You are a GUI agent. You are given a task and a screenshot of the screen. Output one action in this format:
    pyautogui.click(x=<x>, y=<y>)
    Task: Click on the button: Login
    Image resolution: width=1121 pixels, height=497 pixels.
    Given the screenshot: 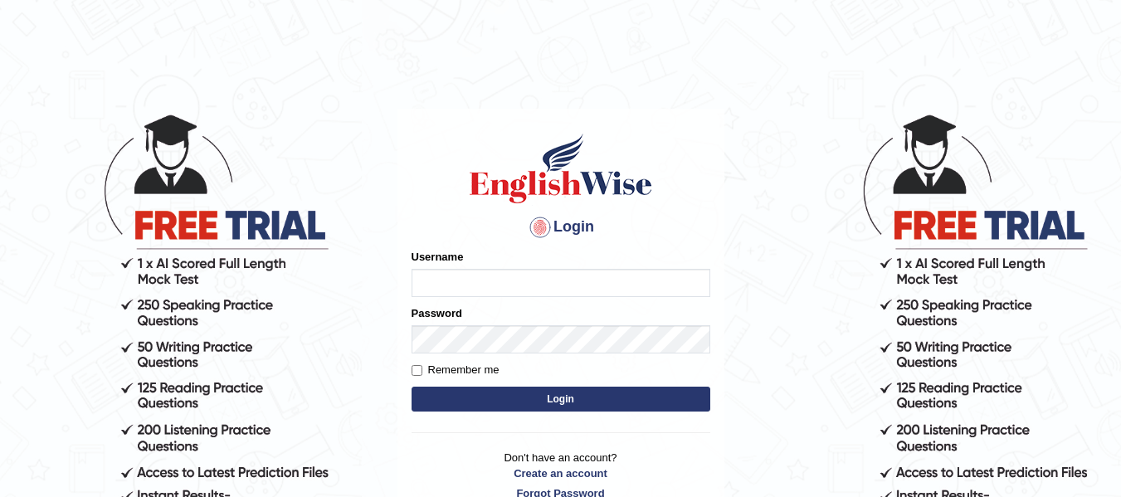 What is the action you would take?
    pyautogui.click(x=561, y=399)
    